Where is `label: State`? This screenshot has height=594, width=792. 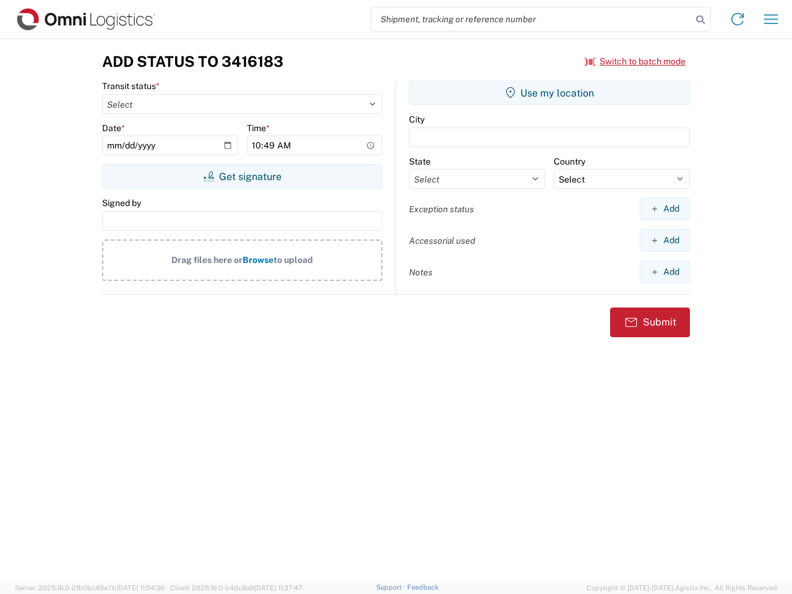 label: State is located at coordinates (419, 161).